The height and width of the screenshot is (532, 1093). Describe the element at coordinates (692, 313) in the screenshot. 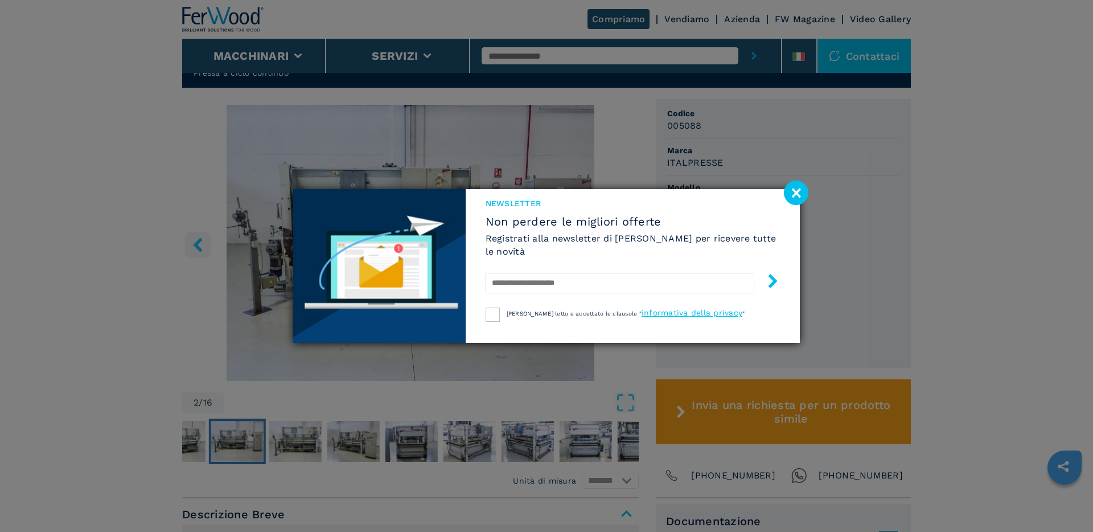

I see `span: informativa della privacy` at that location.